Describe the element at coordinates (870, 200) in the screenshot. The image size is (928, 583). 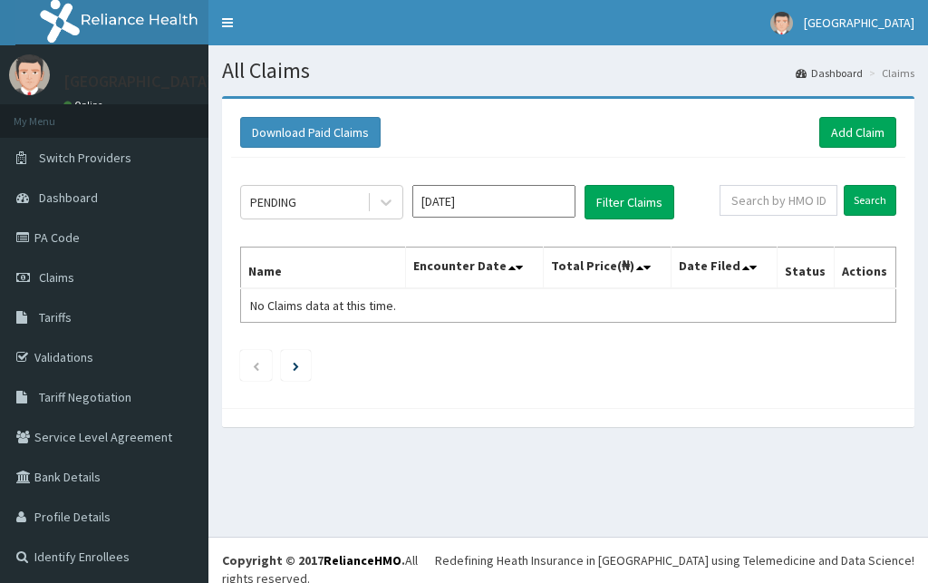
I see `input: Search` at that location.